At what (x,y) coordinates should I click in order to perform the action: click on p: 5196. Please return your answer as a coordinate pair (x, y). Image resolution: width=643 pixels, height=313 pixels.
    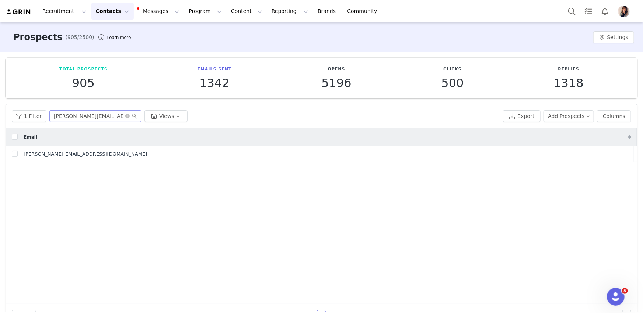
    Looking at the image, I should click on (336, 83).